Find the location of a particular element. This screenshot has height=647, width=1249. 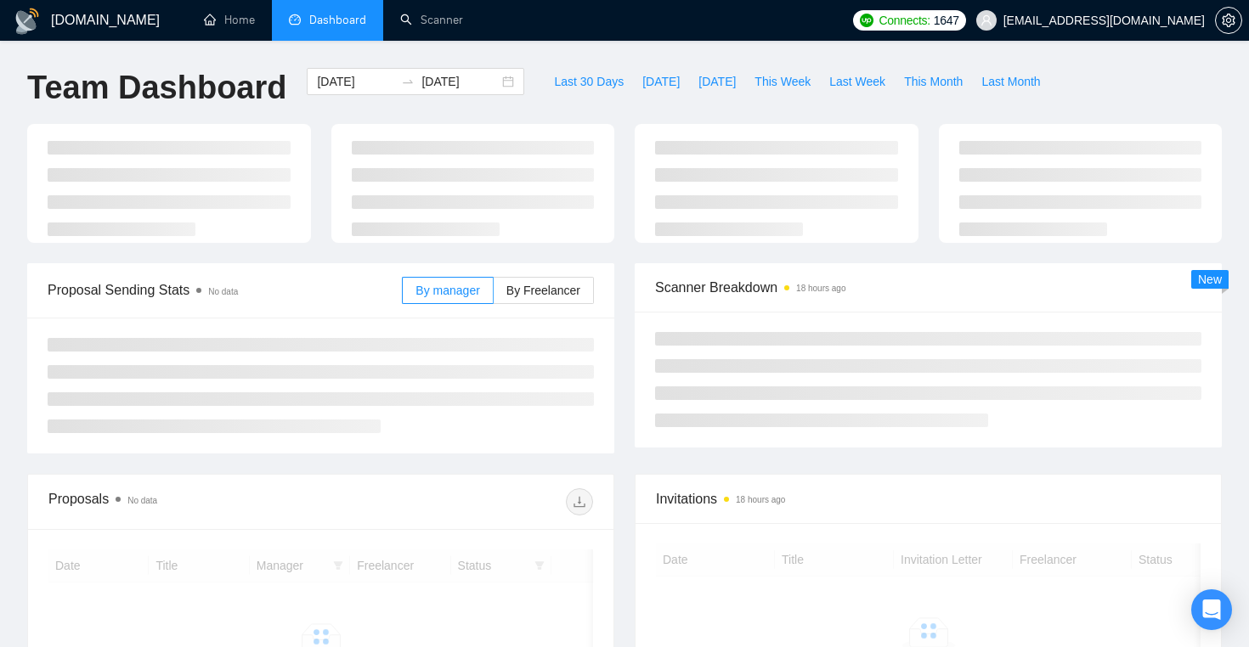

span: By Freelancer is located at coordinates (543, 291).